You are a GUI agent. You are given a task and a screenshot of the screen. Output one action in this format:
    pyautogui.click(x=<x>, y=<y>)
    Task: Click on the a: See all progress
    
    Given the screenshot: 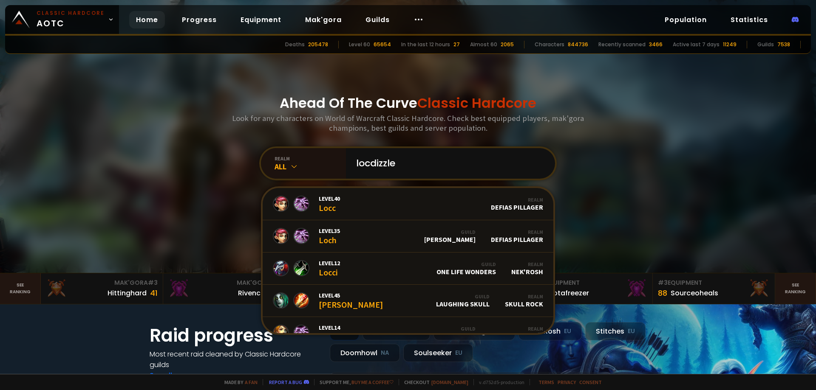 What is the action you would take?
    pyautogui.click(x=177, y=376)
    